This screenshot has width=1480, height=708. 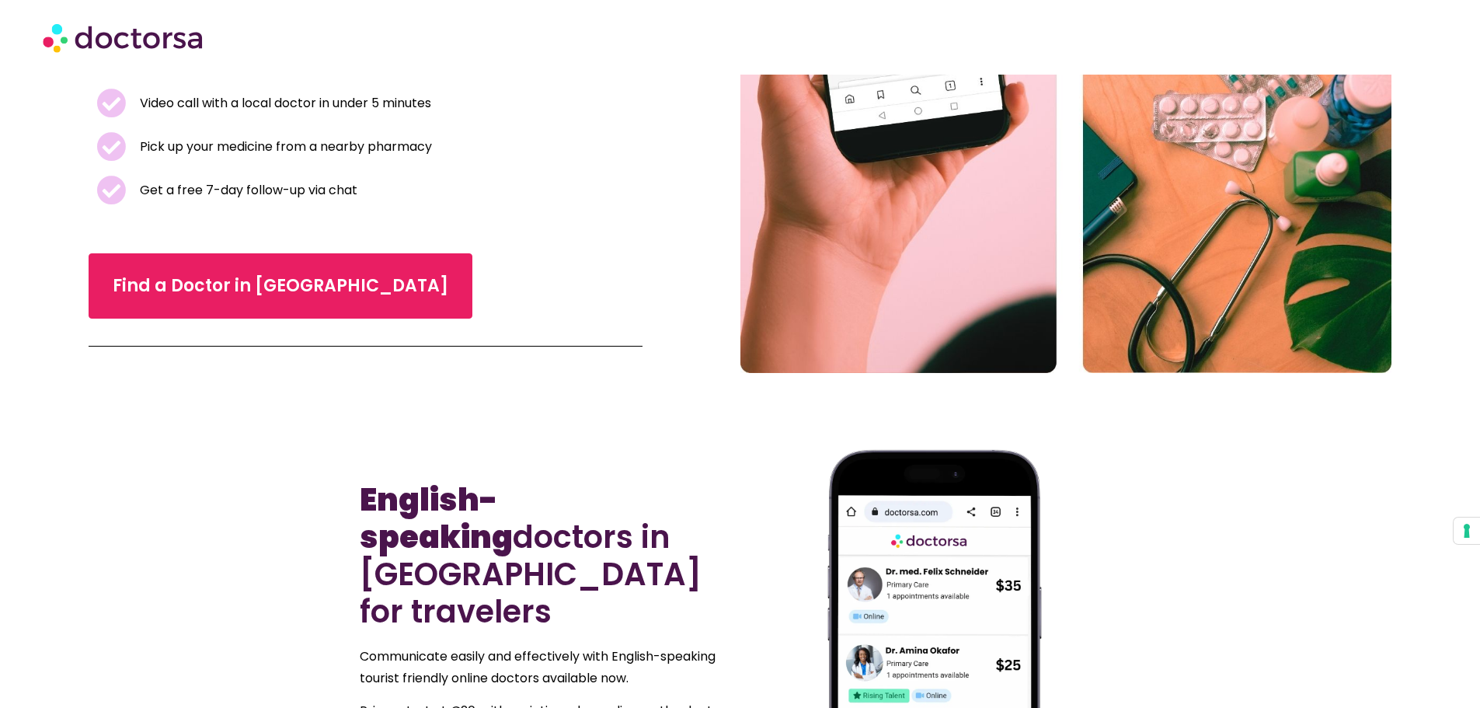 What do you see at coordinates (546, 668) in the screenshot?
I see `p: Communicate easily and effectively with English-speaking tourist friendly online doctors availabl...` at bounding box center [546, 668].